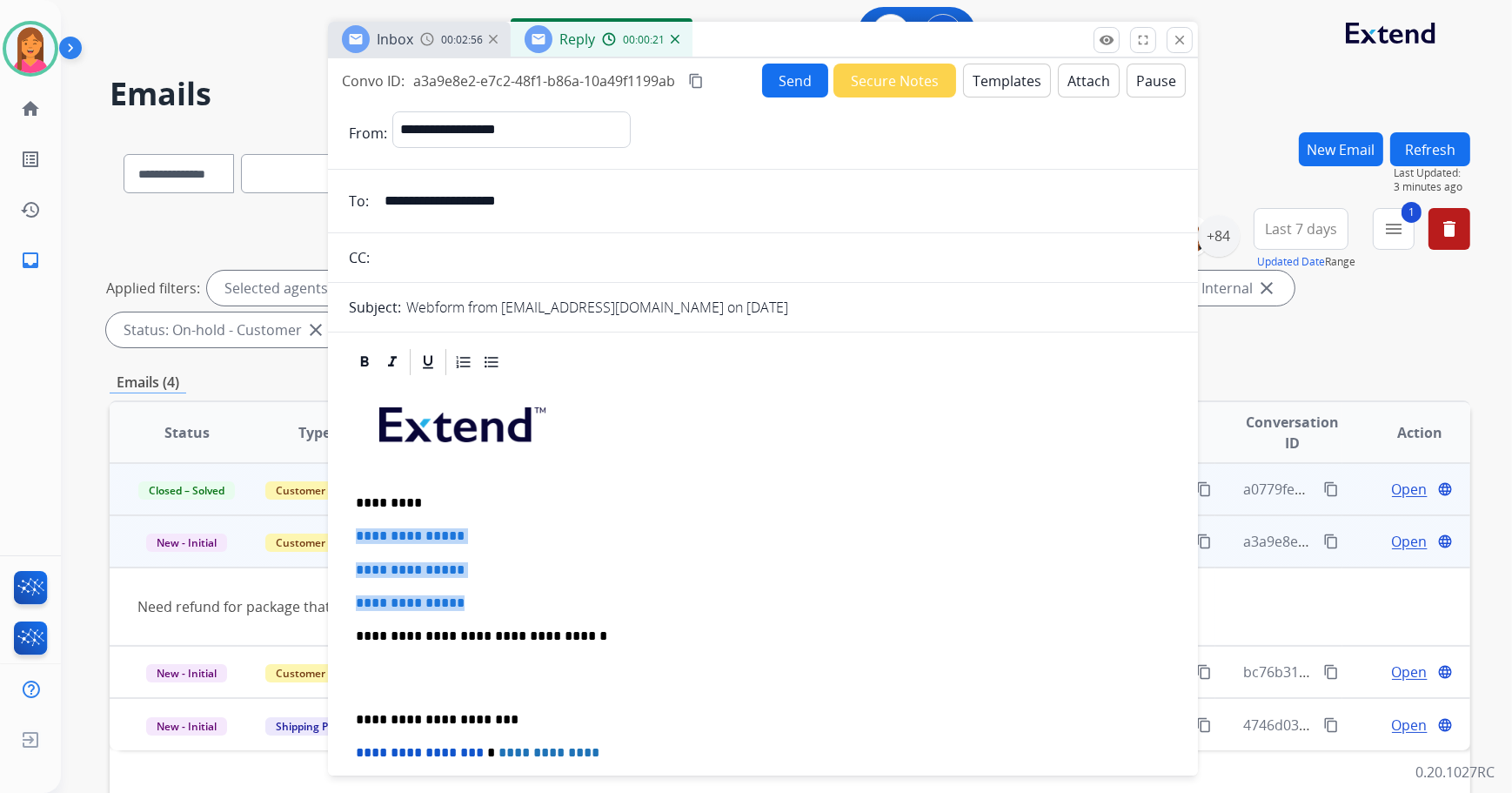 The image size is (1512, 793). I want to click on button: New Email, so click(1341, 149).